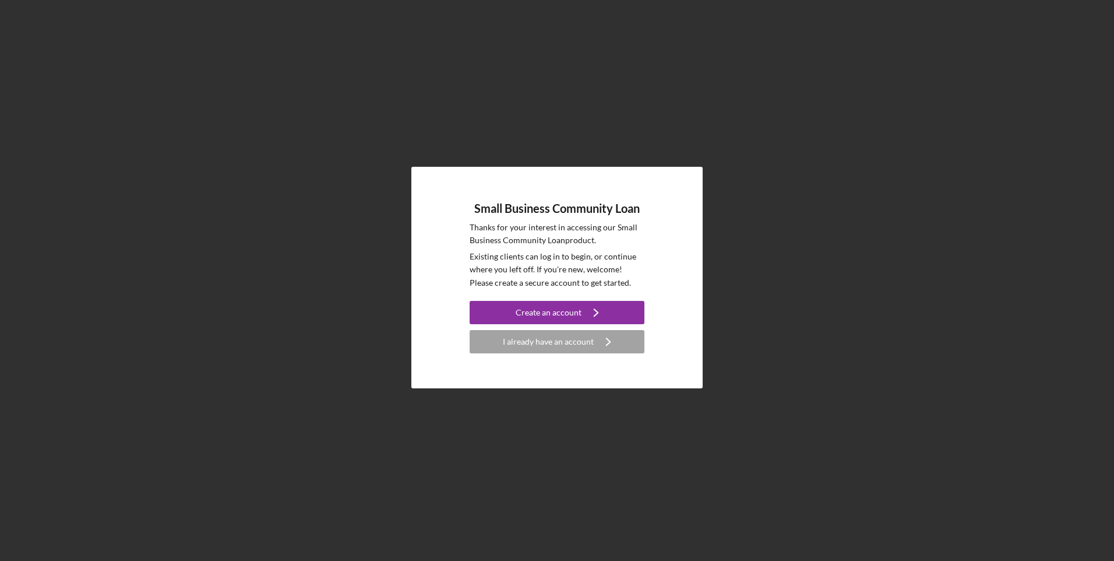 The width and height of the screenshot is (1114, 561). Describe the element at coordinates (548, 341) in the screenshot. I see `div: I already have an account` at that location.